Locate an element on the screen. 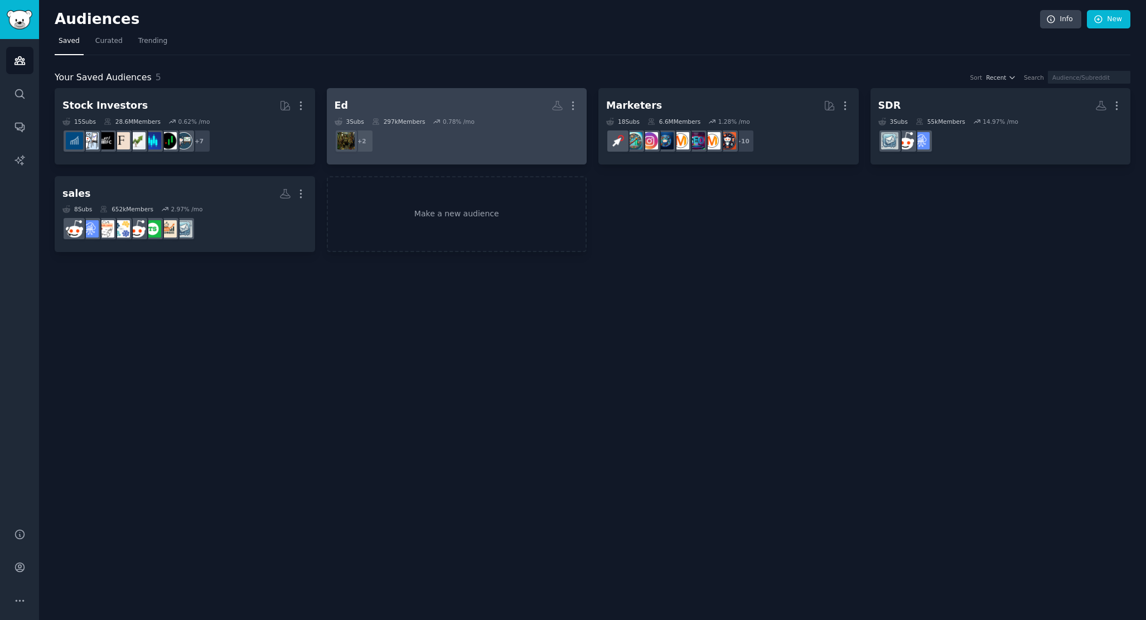  img: DigitalMarketing is located at coordinates (680, 140).